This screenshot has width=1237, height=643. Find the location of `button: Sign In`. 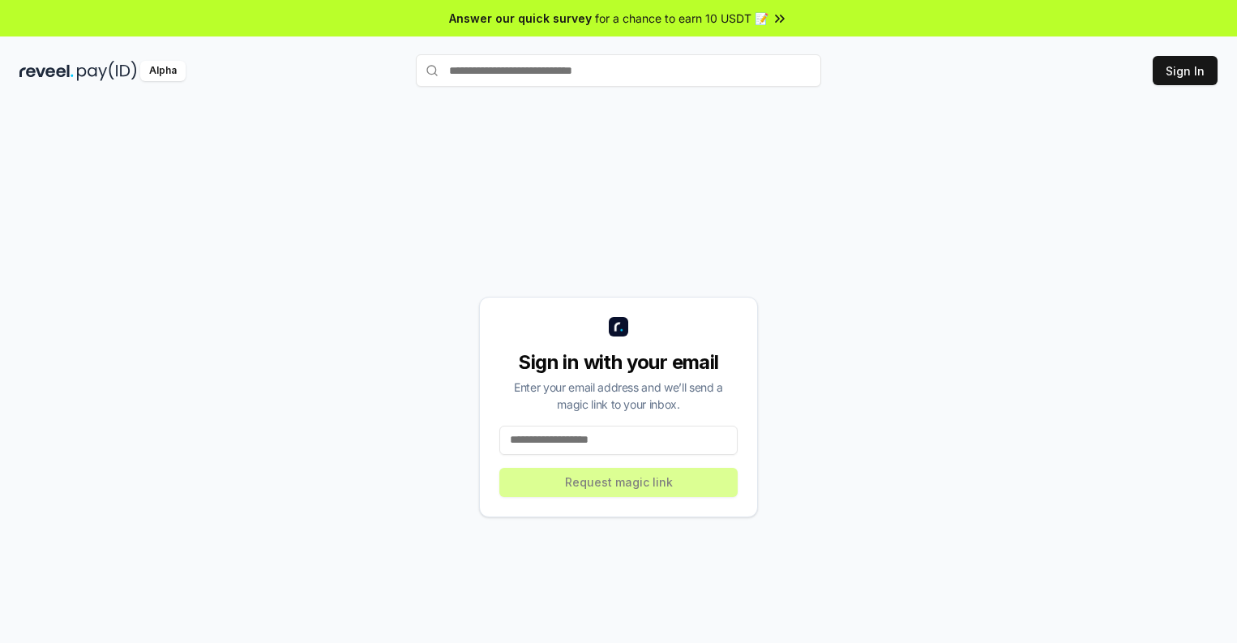

button: Sign In is located at coordinates (1185, 71).